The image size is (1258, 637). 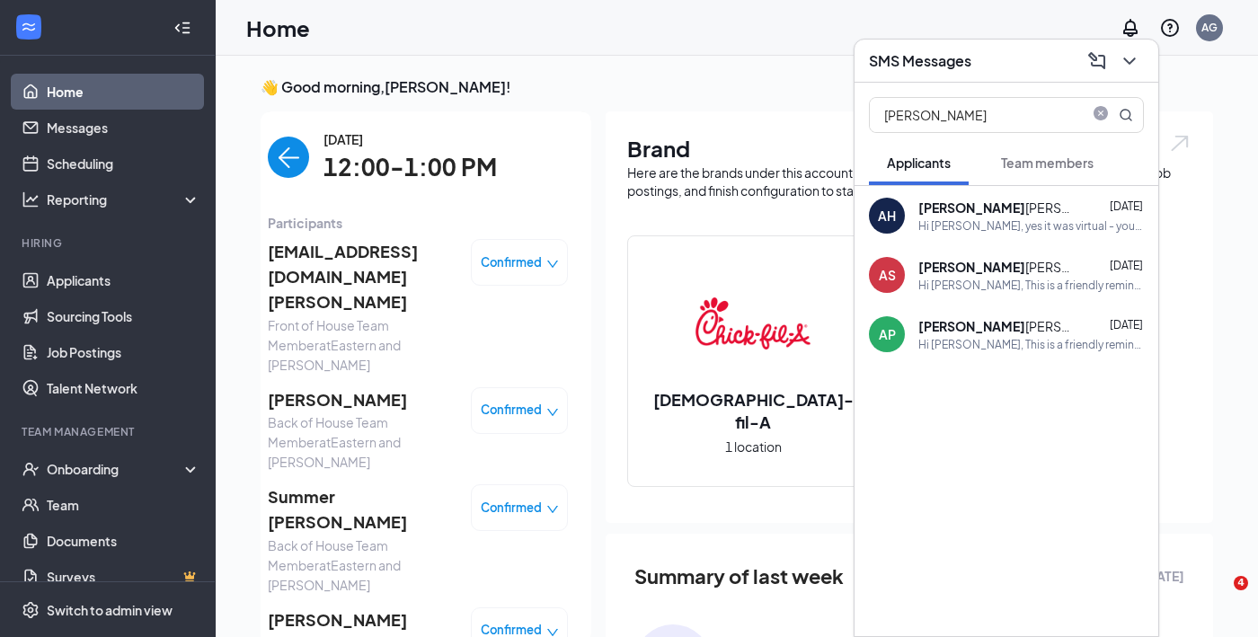 I want to click on img: Chick-fil-A, so click(x=753, y=324).